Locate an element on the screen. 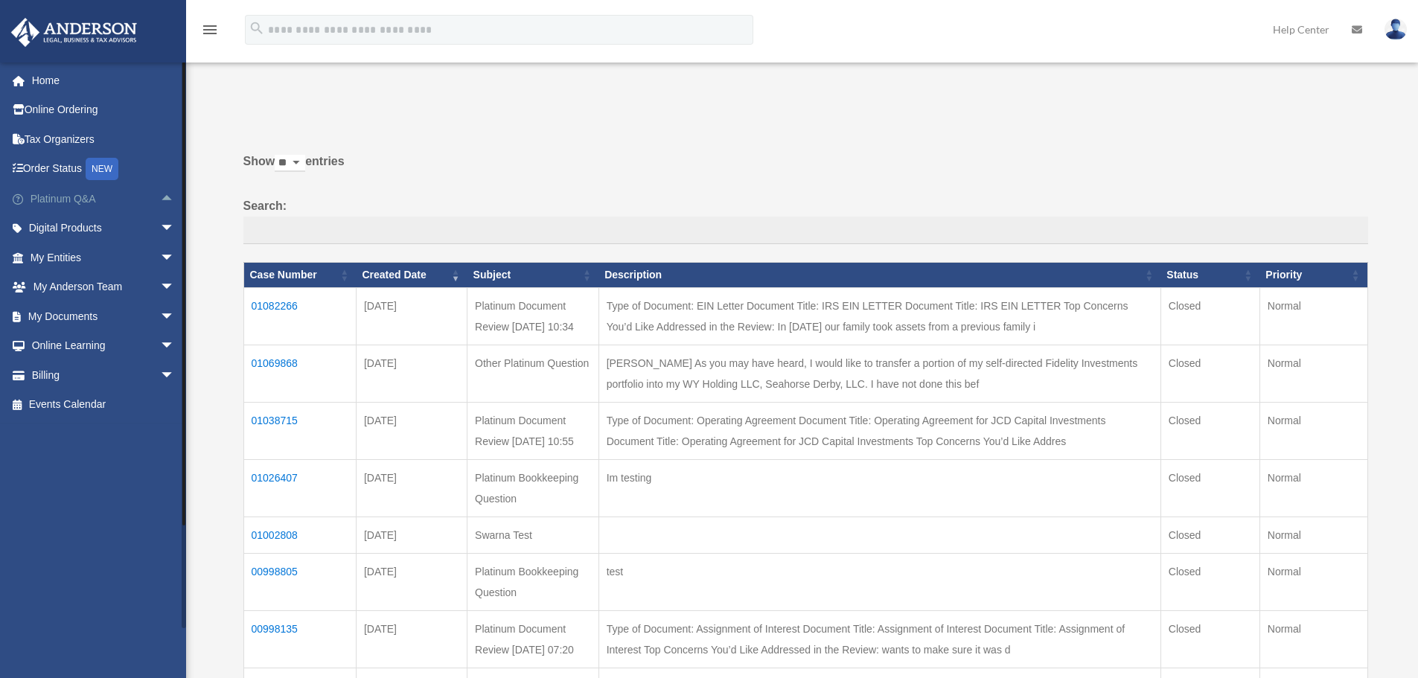 The width and height of the screenshot is (1418, 678). a: Events Calendar is located at coordinates (103, 405).